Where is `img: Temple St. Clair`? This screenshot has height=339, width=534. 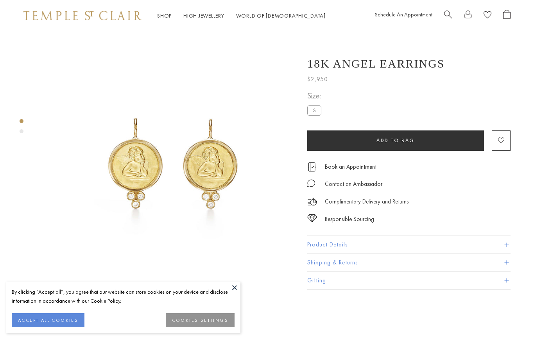
img: Temple St. Clair is located at coordinates (82, 16).